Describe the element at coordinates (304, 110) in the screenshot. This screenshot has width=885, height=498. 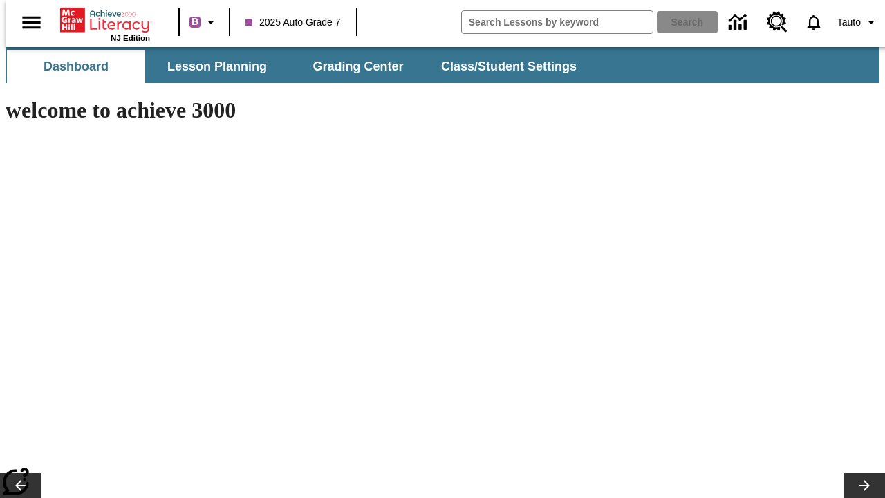
I see `h1: welcome to achieve 3000` at that location.